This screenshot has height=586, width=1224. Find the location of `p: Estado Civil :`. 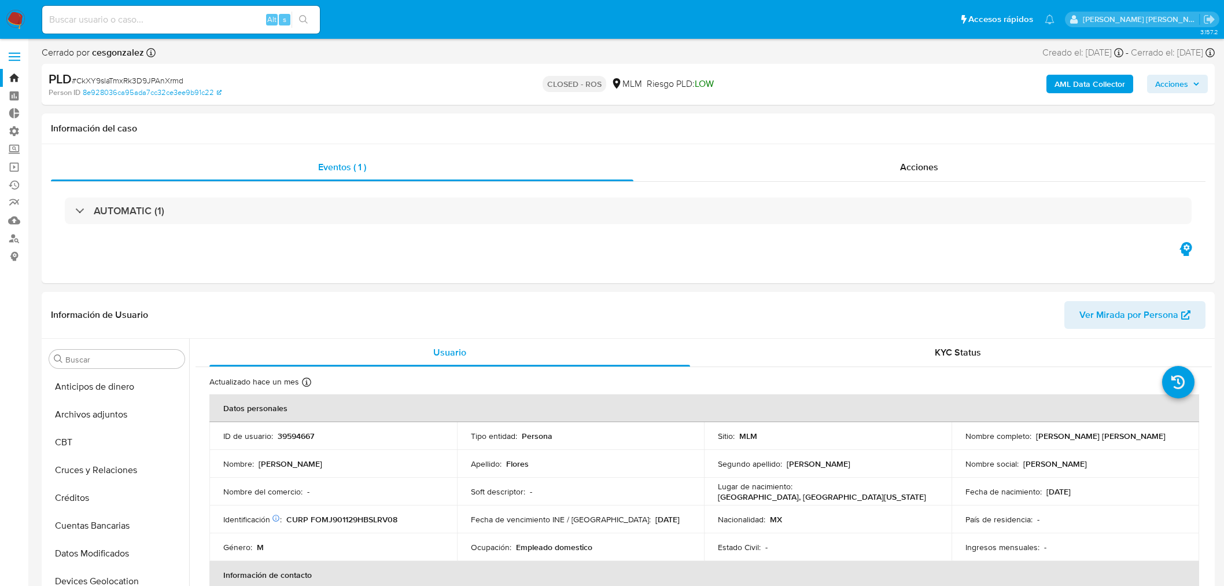

p: Estado Civil : is located at coordinates (739, 547).